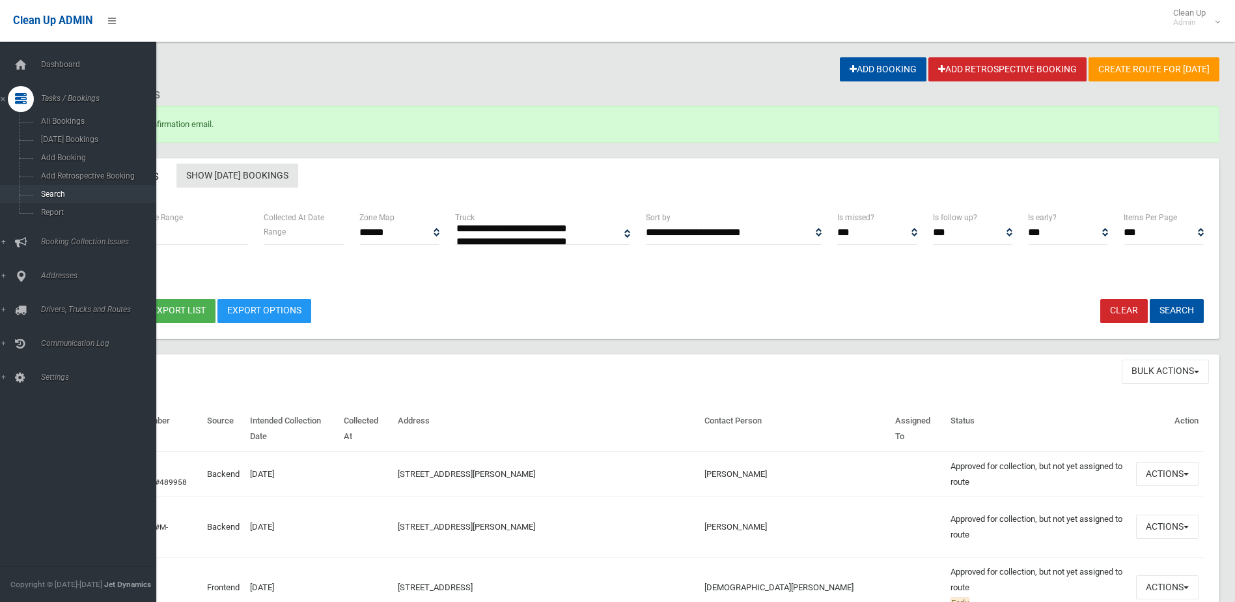 The height and width of the screenshot is (602, 1235). What do you see at coordinates (96, 212) in the screenshot?
I see `span: Report` at bounding box center [96, 212].